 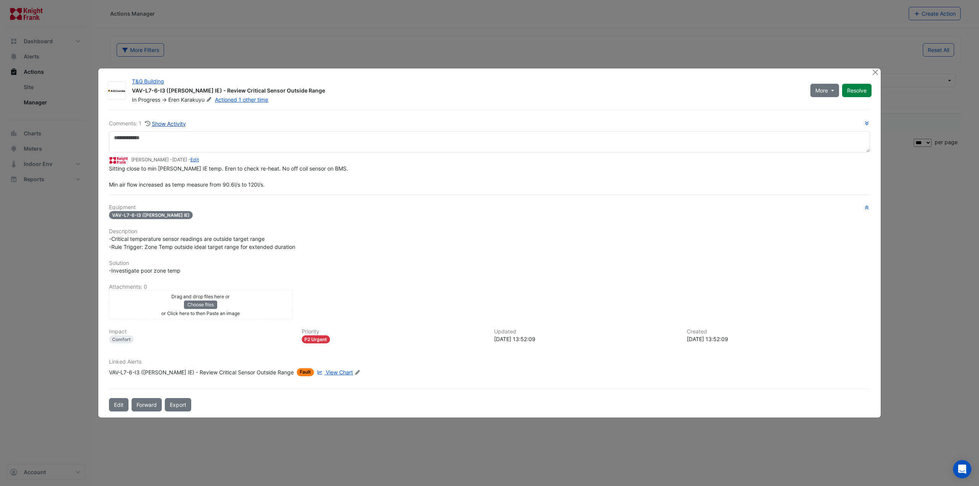 I want to click on h6: Updated, so click(x=586, y=332).